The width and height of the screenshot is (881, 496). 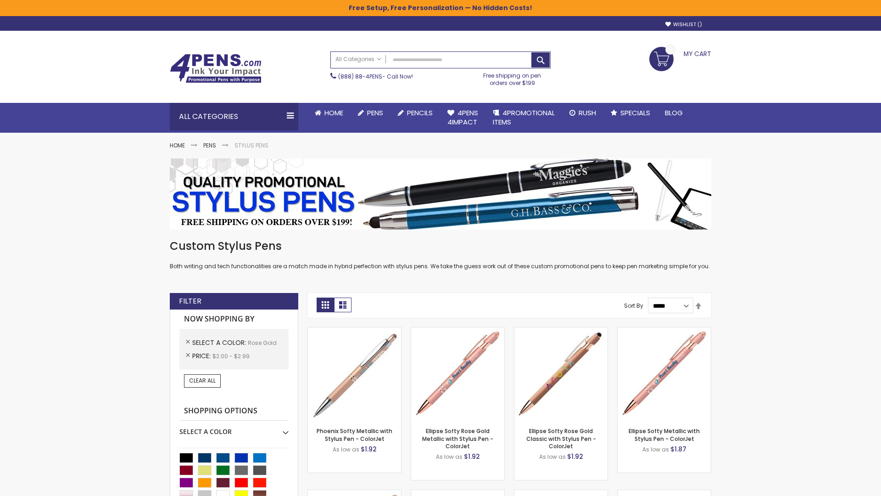 What do you see at coordinates (664, 434) in the screenshot?
I see `a: Ellipse Softy Metallic with Stylus Pen - ColorJet` at bounding box center [664, 434].